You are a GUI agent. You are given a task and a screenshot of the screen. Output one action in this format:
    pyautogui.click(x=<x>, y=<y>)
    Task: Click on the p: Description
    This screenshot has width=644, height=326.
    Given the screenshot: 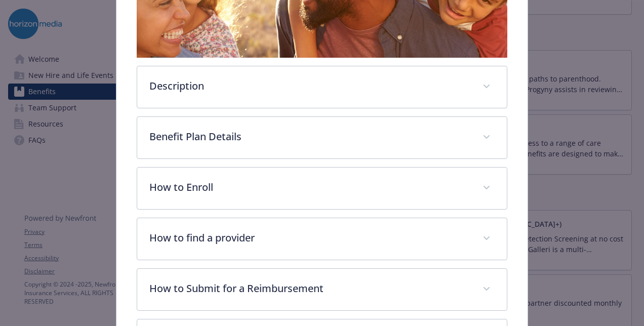 What is the action you would take?
    pyautogui.click(x=310, y=86)
    